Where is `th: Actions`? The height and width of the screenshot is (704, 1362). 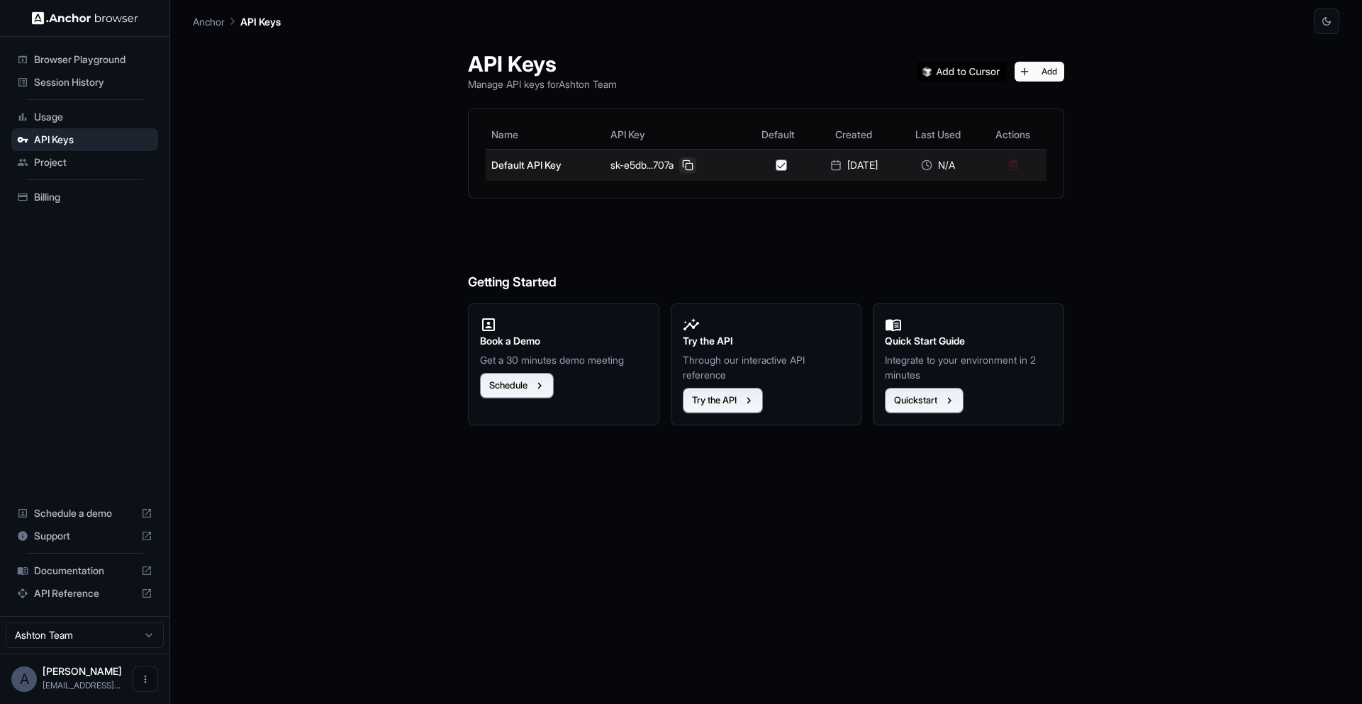 th: Actions is located at coordinates (1013, 135).